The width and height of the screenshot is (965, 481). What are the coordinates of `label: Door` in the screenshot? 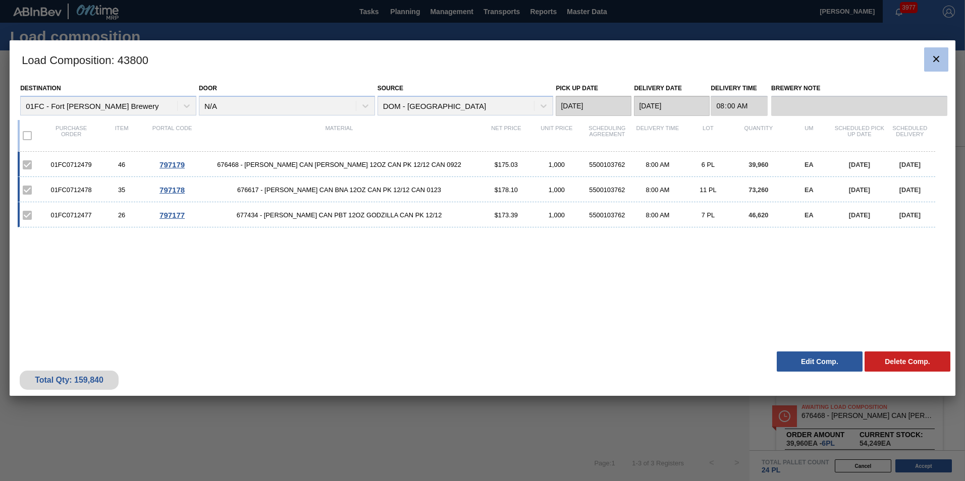 It's located at (208, 88).